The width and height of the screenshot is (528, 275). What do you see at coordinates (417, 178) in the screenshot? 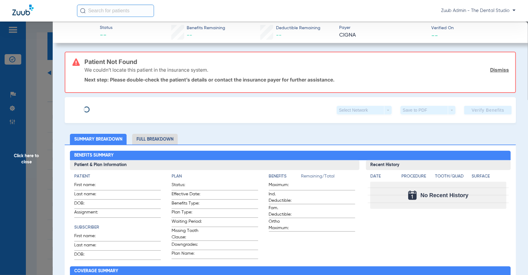
I see `app-breakdown-title: Procedure` at bounding box center [417, 178].